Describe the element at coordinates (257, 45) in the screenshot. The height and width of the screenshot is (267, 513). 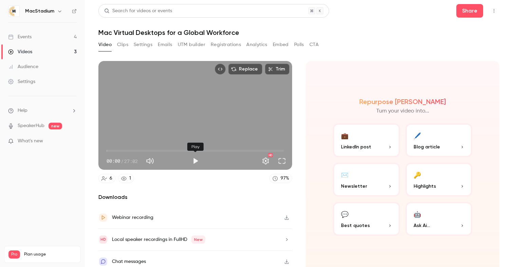
I see `button: Analytics` at that location.